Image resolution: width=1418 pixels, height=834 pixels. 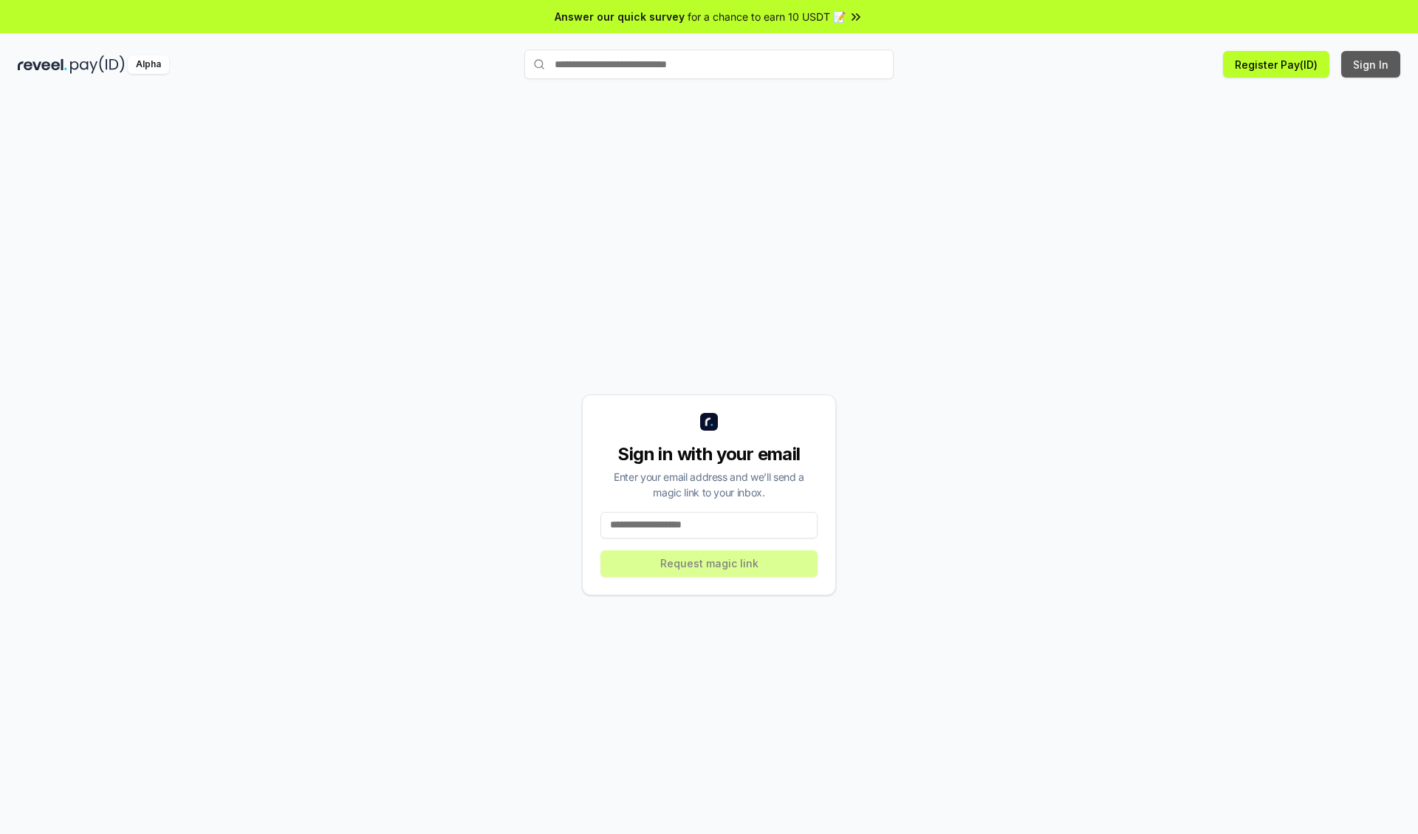 I want to click on img: logo_small, so click(x=709, y=422).